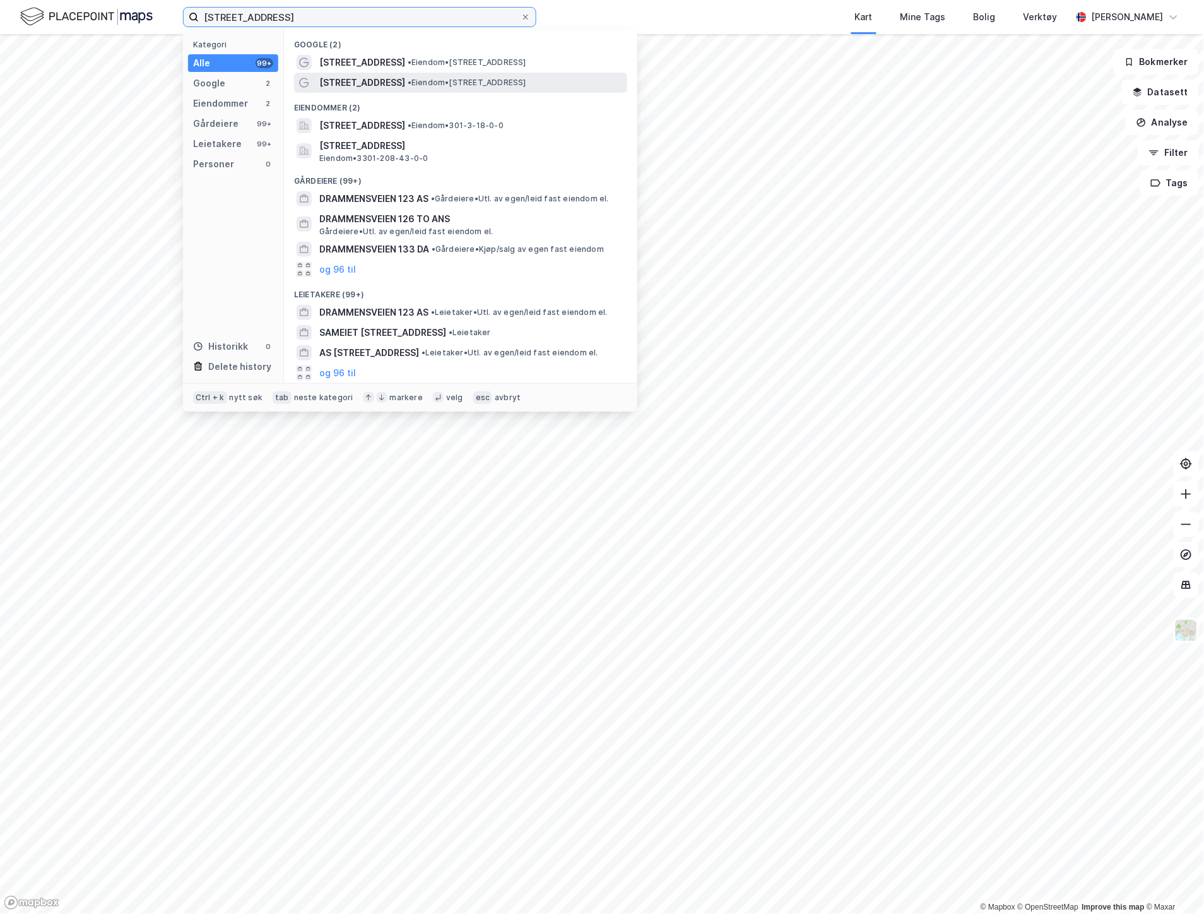 The height and width of the screenshot is (914, 1204). What do you see at coordinates (201, 63) in the screenshot?
I see `div: Alle` at bounding box center [201, 63].